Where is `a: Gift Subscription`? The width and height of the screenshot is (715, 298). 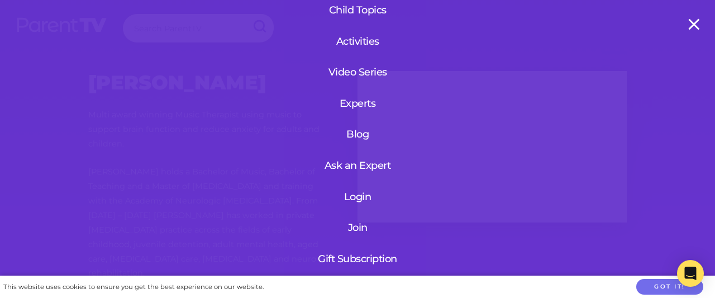 a: Gift Subscription is located at coordinates (357, 258).